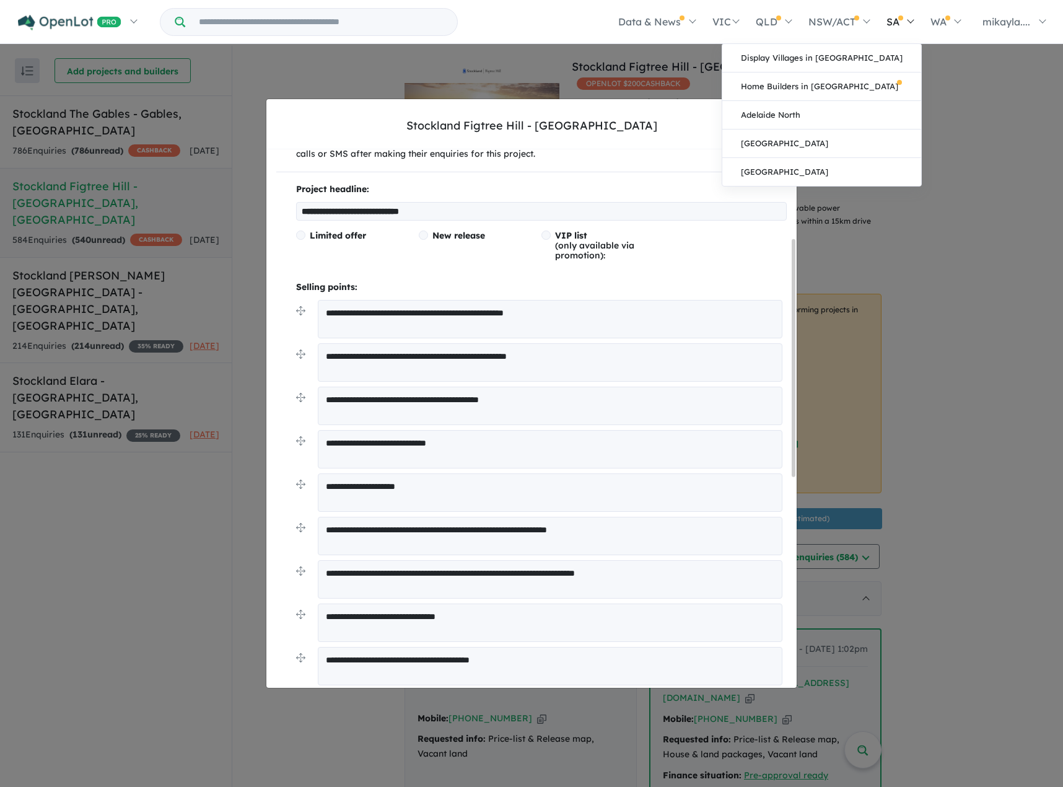 This screenshot has width=1063, height=787. What do you see at coordinates (1006, 22) in the screenshot?
I see `span: mikayla....` at bounding box center [1006, 22].